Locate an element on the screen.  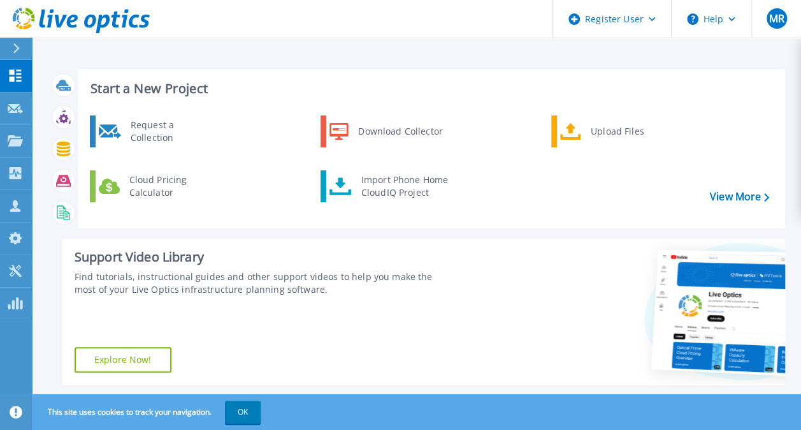
h3: Start a New Project is located at coordinates (430, 89).